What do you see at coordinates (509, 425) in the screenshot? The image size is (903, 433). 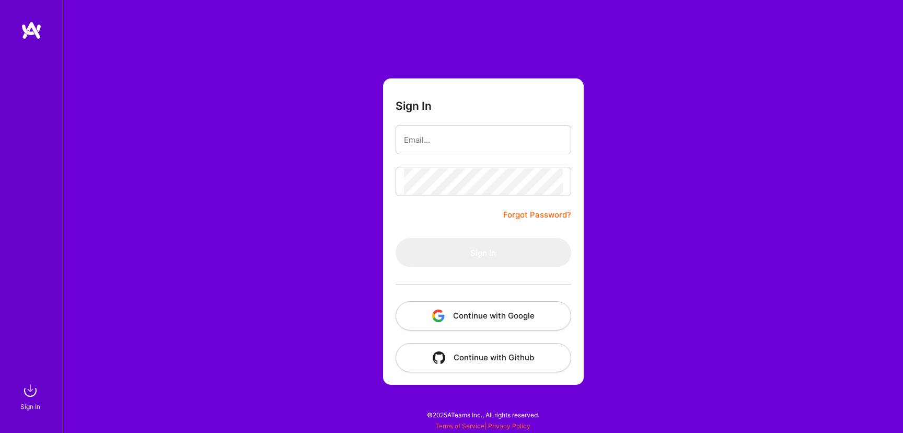 I see `a: Privacy Policy` at bounding box center [509, 425].